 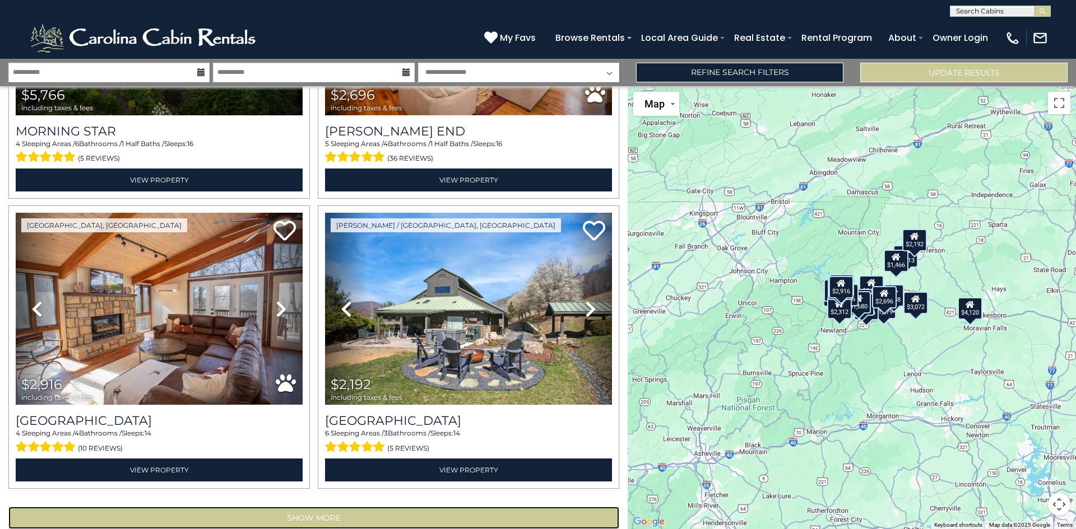 I want to click on div: $2,229, so click(x=866, y=309).